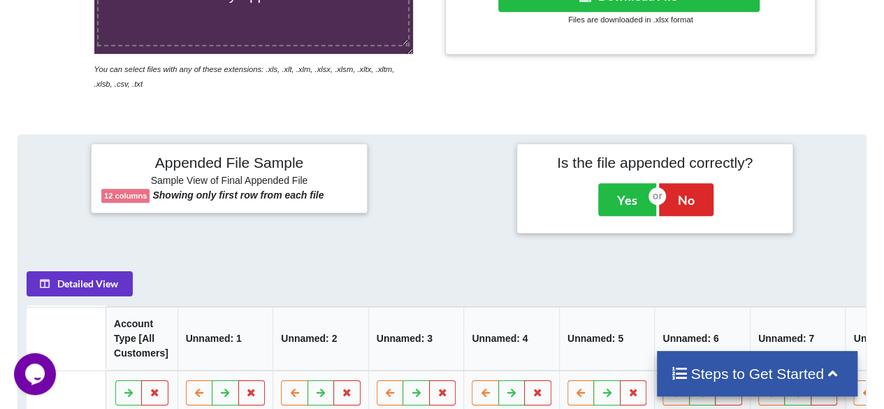 Image resolution: width=884 pixels, height=409 pixels. Describe the element at coordinates (141, 338) in the screenshot. I see `th: Account Type [All Customers]` at that location.